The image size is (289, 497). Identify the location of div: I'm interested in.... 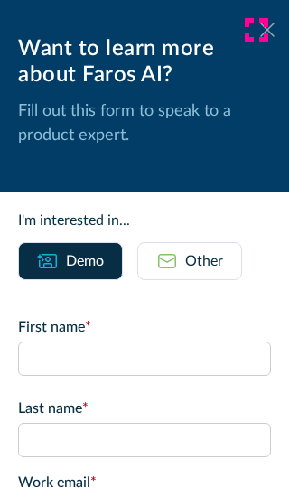
(144, 220).